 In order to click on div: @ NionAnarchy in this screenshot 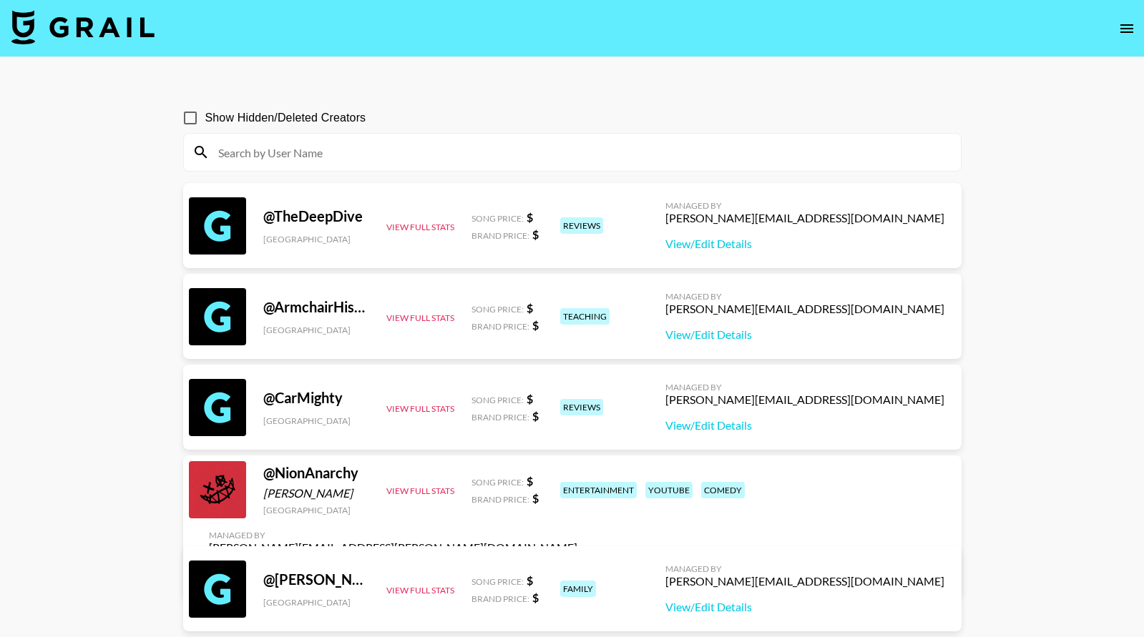, I will do `click(316, 473)`.